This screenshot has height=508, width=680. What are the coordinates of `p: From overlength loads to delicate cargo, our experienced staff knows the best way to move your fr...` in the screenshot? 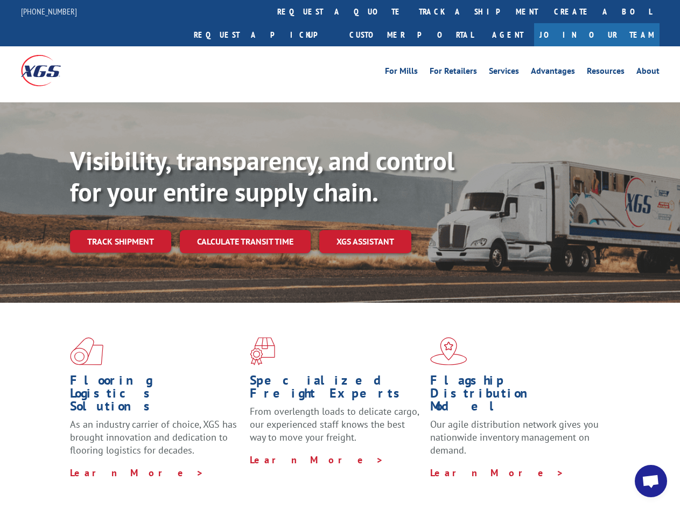 It's located at (336, 429).